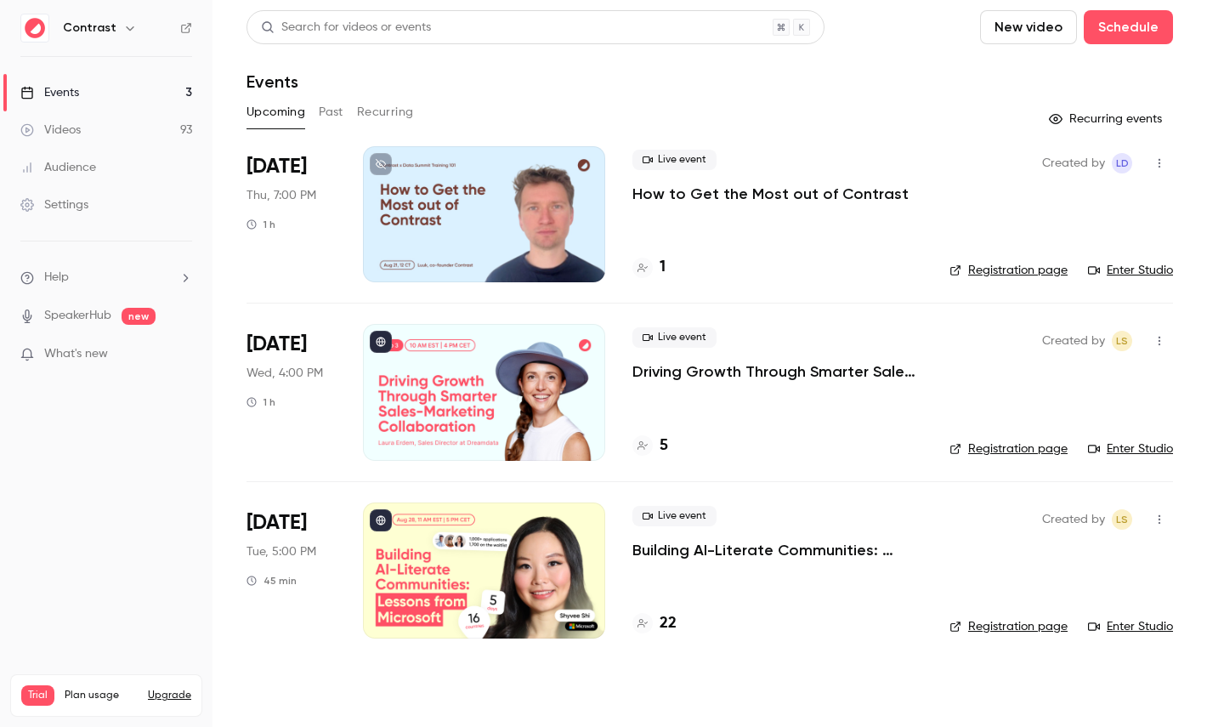 Image resolution: width=1207 pixels, height=727 pixels. I want to click on div: Events, so click(49, 93).